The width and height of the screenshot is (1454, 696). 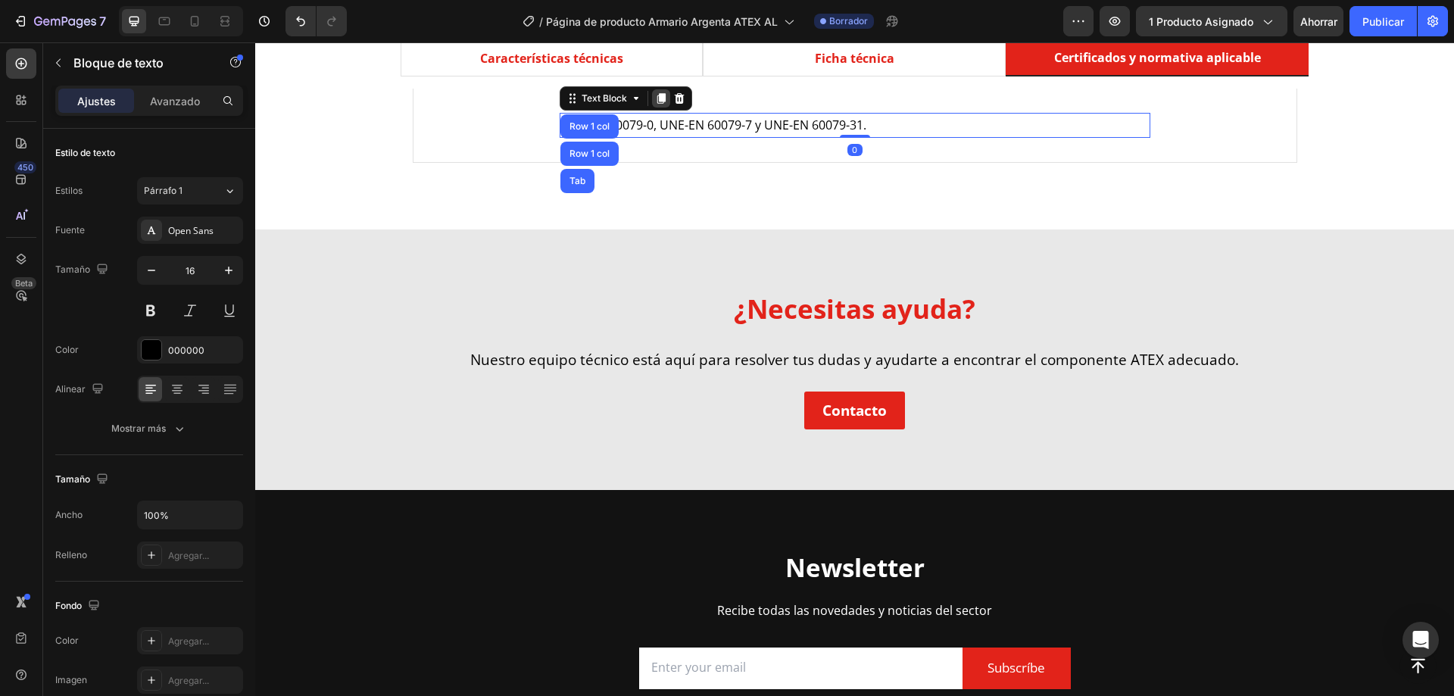 I want to click on font: Estilos, so click(x=69, y=190).